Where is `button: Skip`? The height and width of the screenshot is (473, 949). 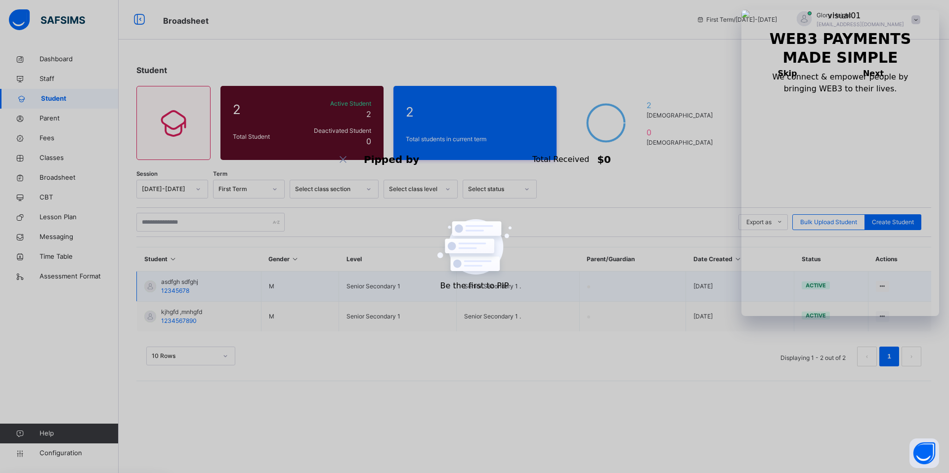 button: Skip is located at coordinates (787, 74).